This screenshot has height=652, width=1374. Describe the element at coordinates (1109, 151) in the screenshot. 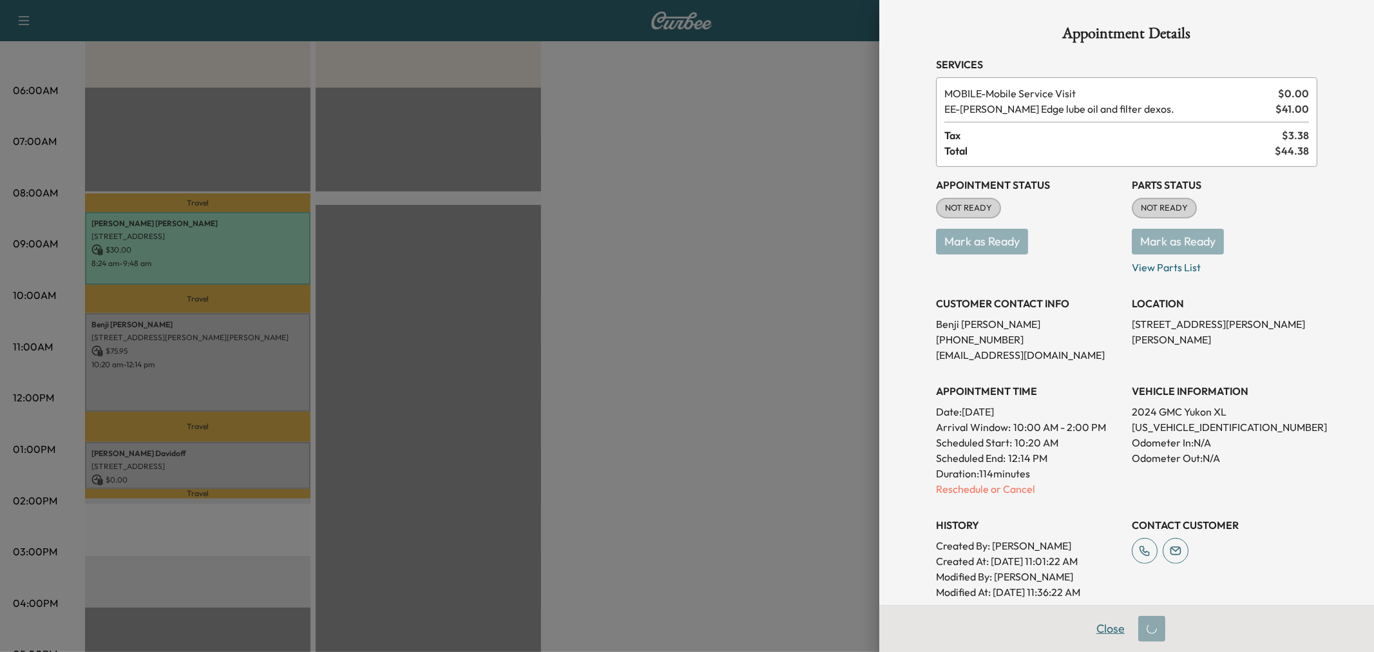

I see `span: Total` at that location.